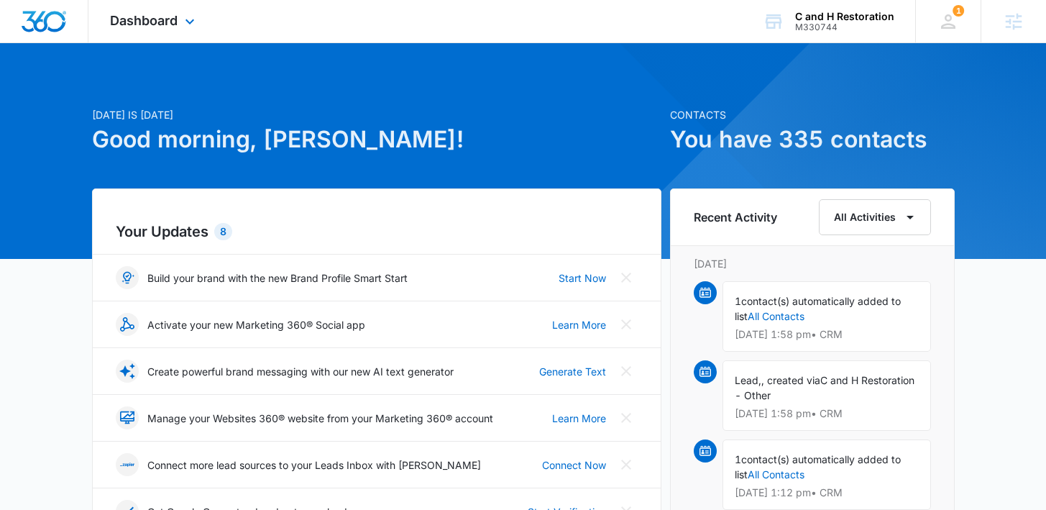 The height and width of the screenshot is (510, 1046). What do you see at coordinates (824, 387) in the screenshot?
I see `span: C and H Restoration - Other` at bounding box center [824, 387].